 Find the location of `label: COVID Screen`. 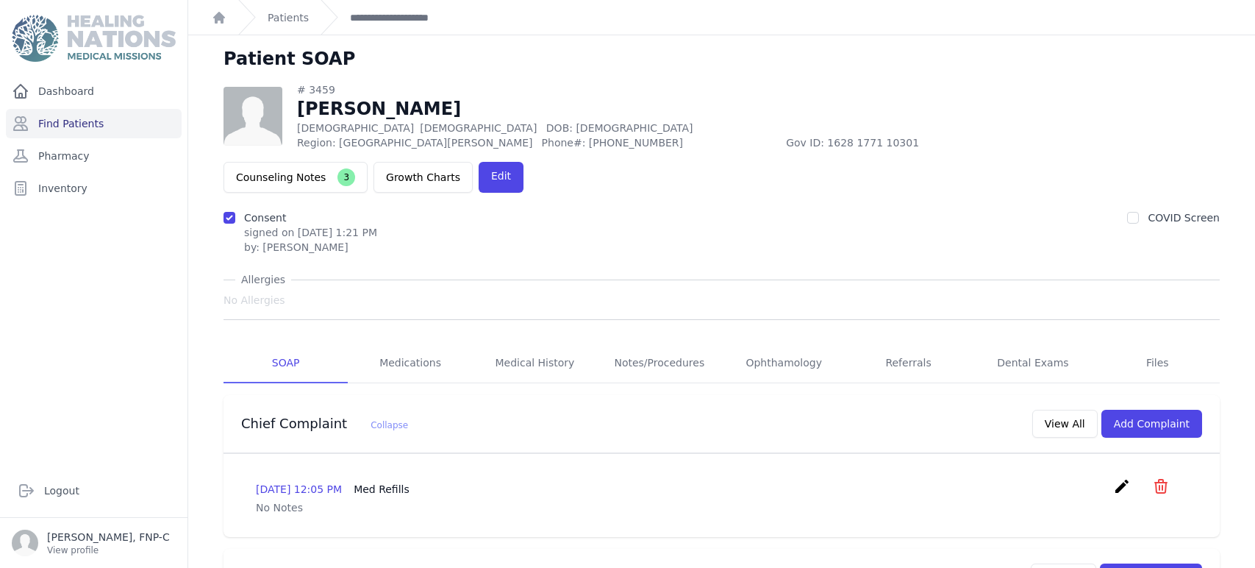

label: COVID Screen is located at coordinates (1184, 218).